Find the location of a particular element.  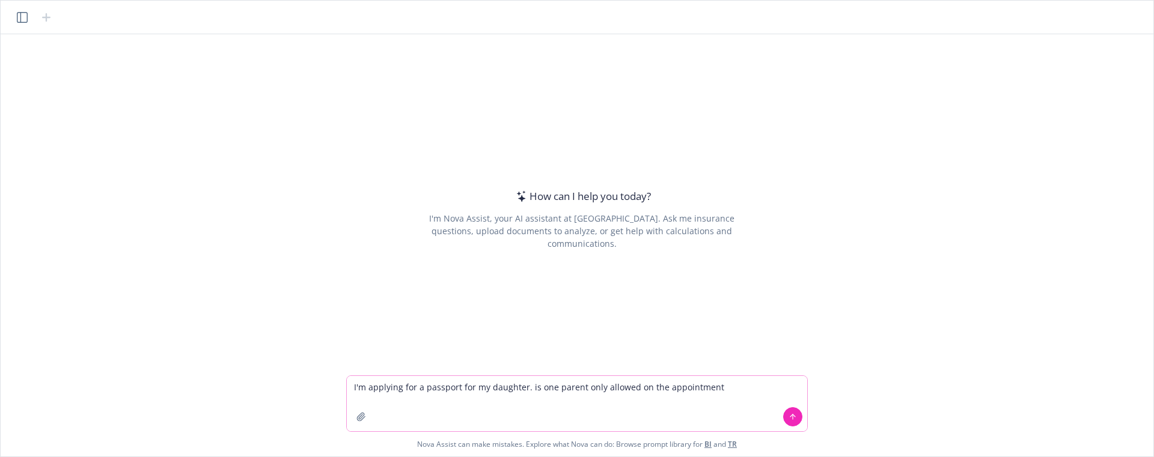

a: BI is located at coordinates (708, 444).